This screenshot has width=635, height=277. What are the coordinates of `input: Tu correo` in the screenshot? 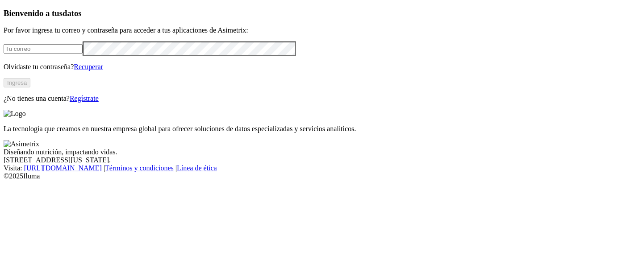 It's located at (43, 49).